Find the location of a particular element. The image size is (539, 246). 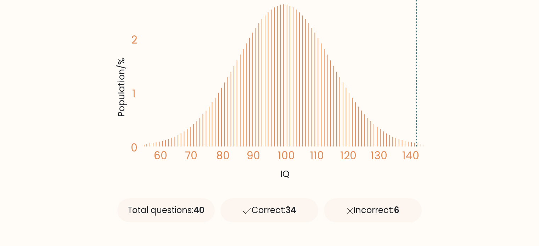

tspan: 90 is located at coordinates (254, 156).